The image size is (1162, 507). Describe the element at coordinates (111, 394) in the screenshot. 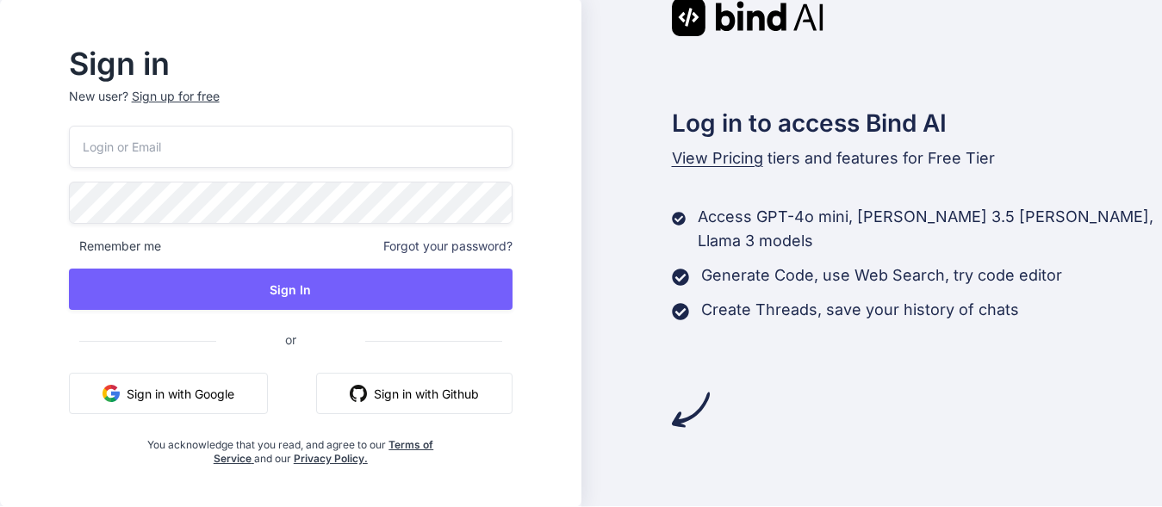

I see `img: google` at that location.